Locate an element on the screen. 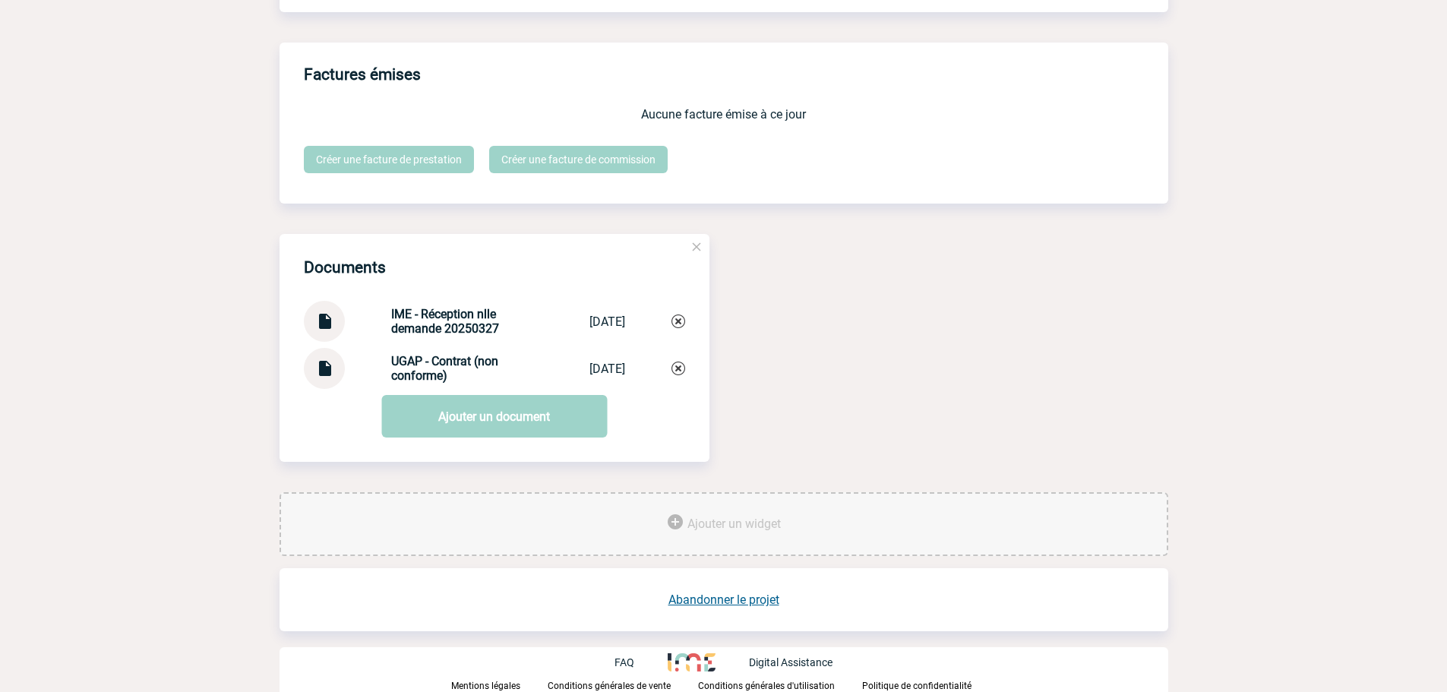 This screenshot has width=1447, height=692. a: FAQ is located at coordinates (641, 662).